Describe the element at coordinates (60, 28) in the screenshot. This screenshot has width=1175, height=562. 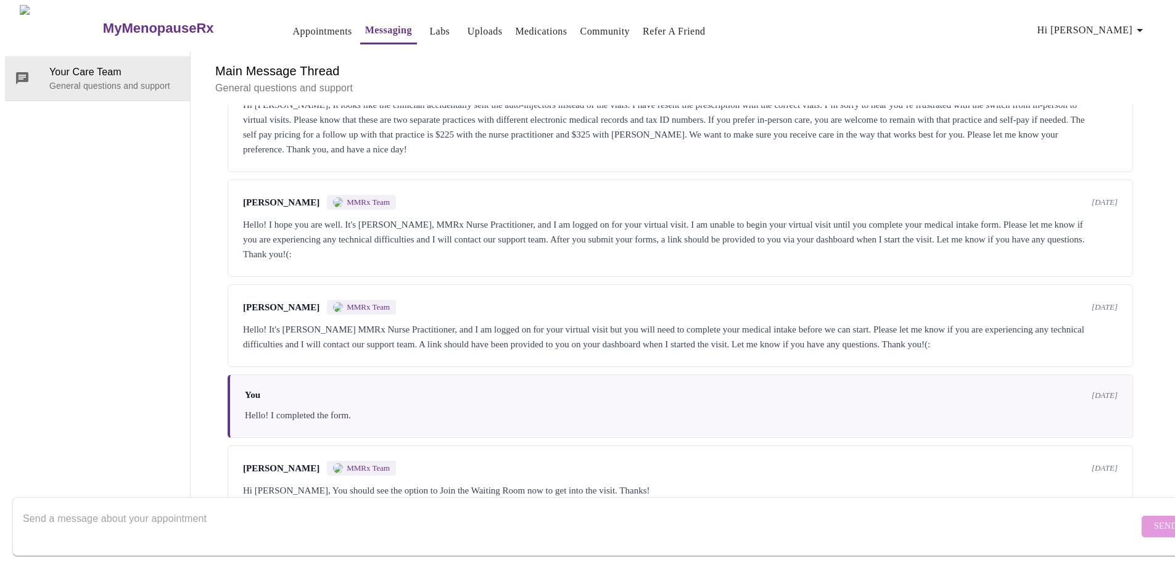
I see `img: MyMenopauseRx Logo` at that location.